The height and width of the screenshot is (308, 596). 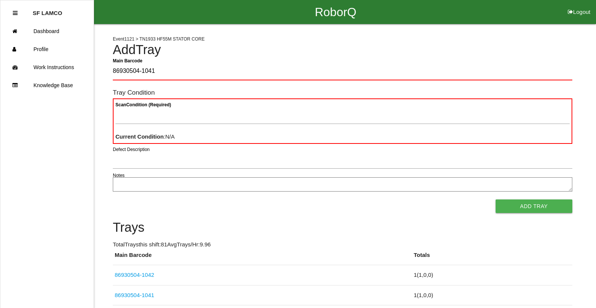 I want to click on h6: Tray Condition, so click(x=342, y=92).